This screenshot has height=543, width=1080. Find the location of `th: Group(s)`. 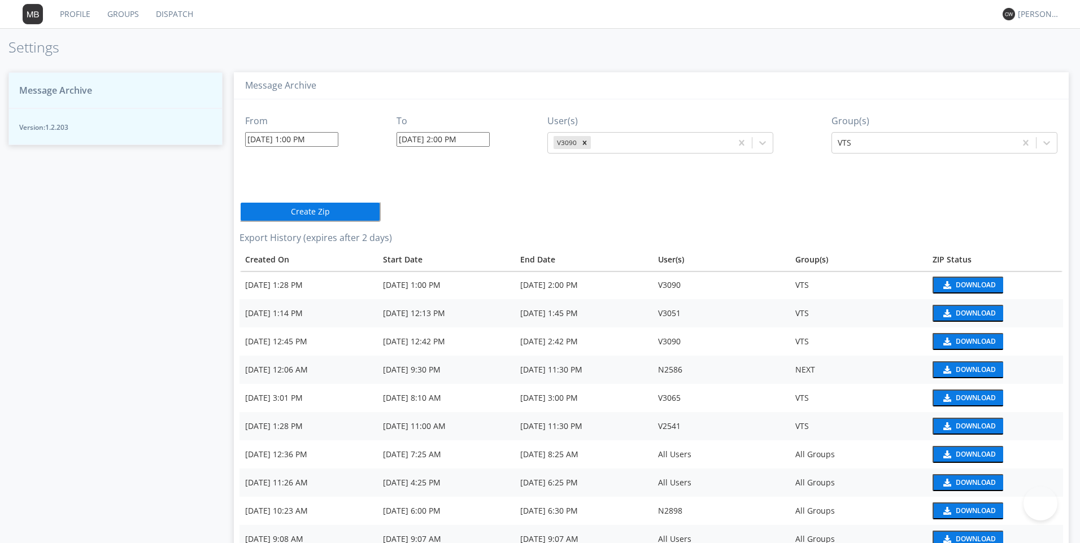

th: Group(s) is located at coordinates (858, 260).